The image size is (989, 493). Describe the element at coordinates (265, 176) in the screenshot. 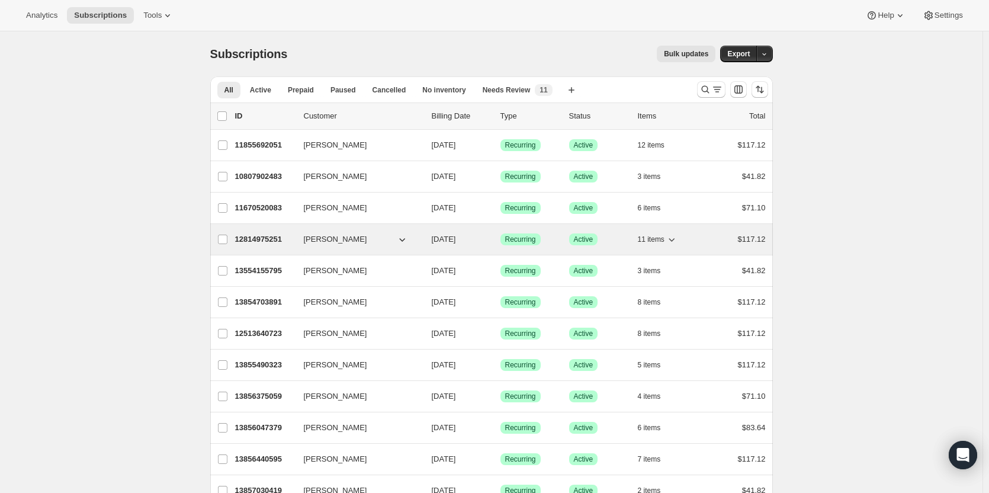

I see `p: 10807902483` at that location.